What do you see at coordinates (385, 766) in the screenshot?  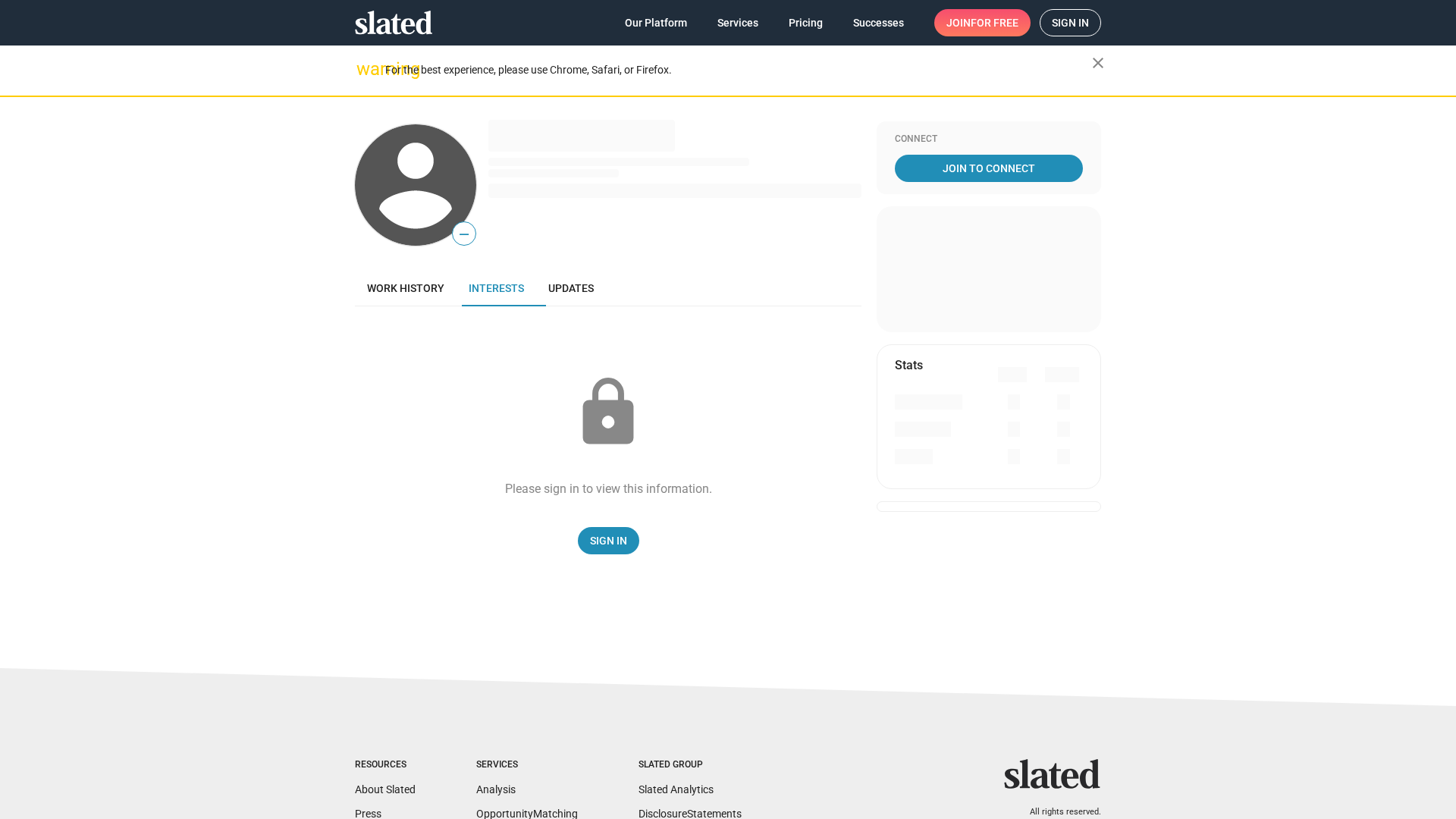 I see `div: Resources` at bounding box center [385, 766].